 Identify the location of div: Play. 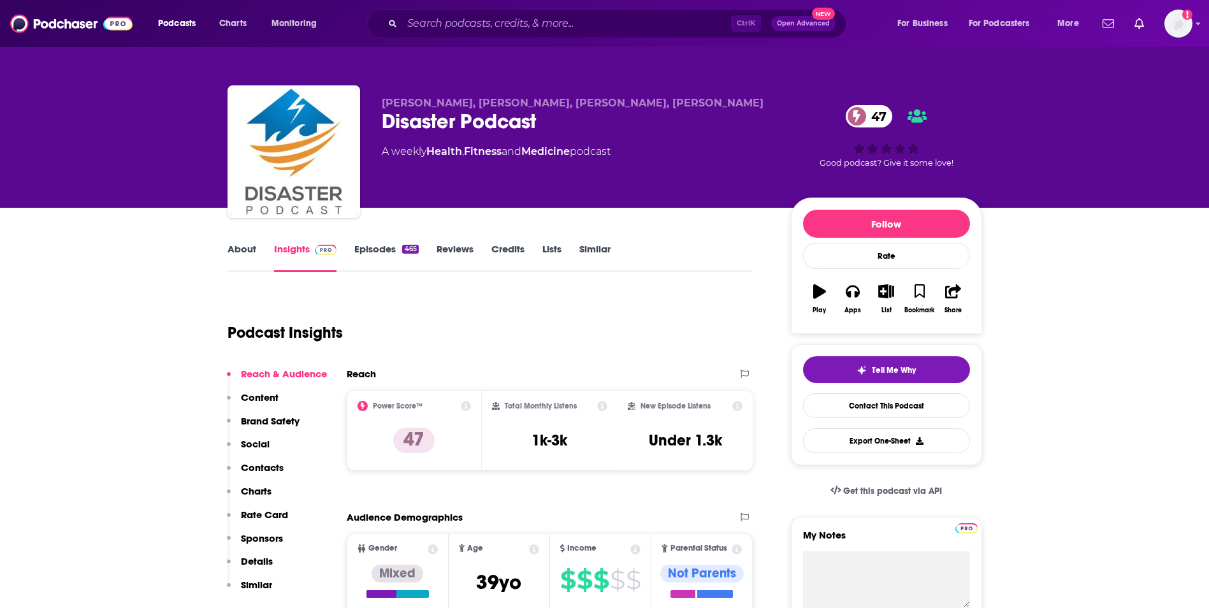
(819, 310).